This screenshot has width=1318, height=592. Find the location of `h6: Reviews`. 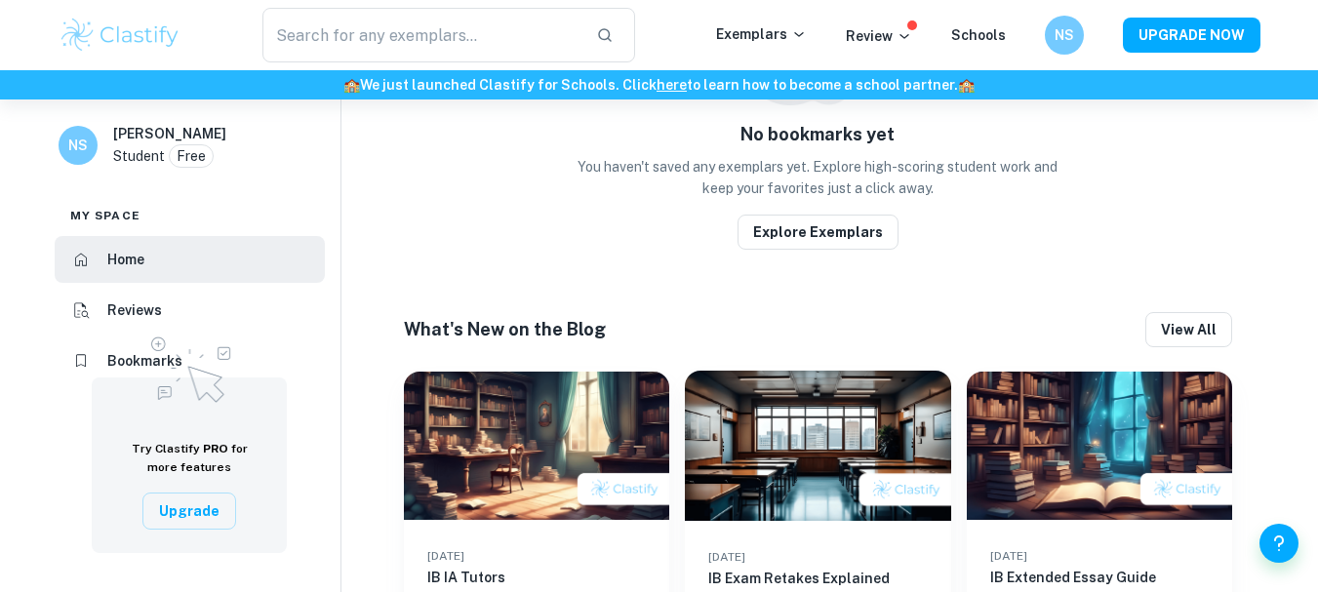

h6: Reviews is located at coordinates (135, 310).